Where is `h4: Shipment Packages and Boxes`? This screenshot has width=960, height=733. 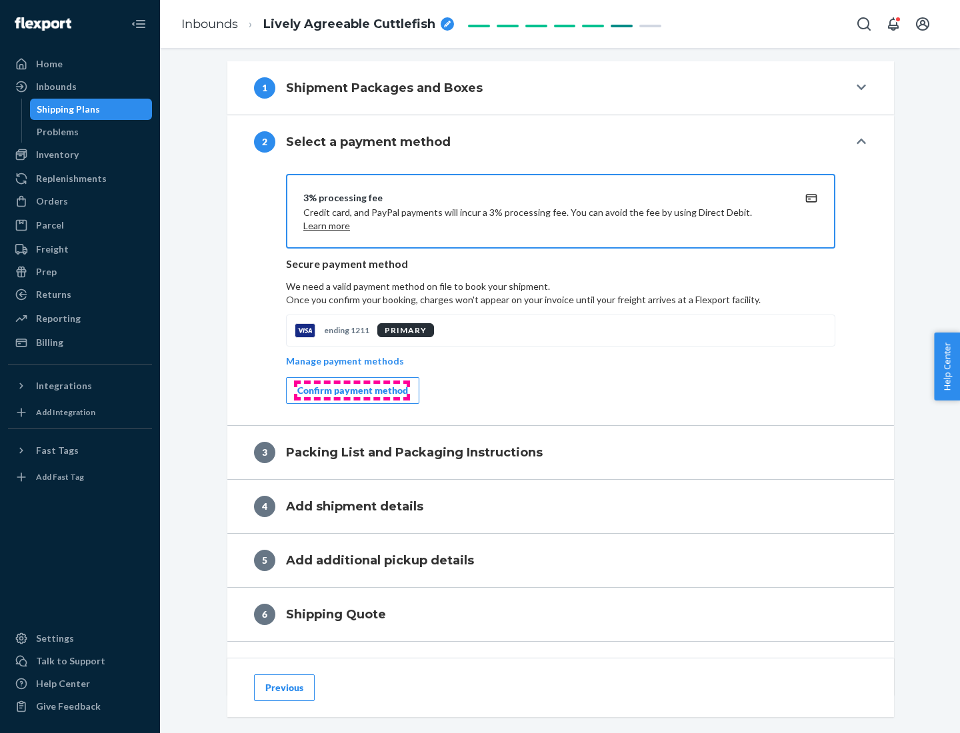 h4: Shipment Packages and Boxes is located at coordinates (384, 88).